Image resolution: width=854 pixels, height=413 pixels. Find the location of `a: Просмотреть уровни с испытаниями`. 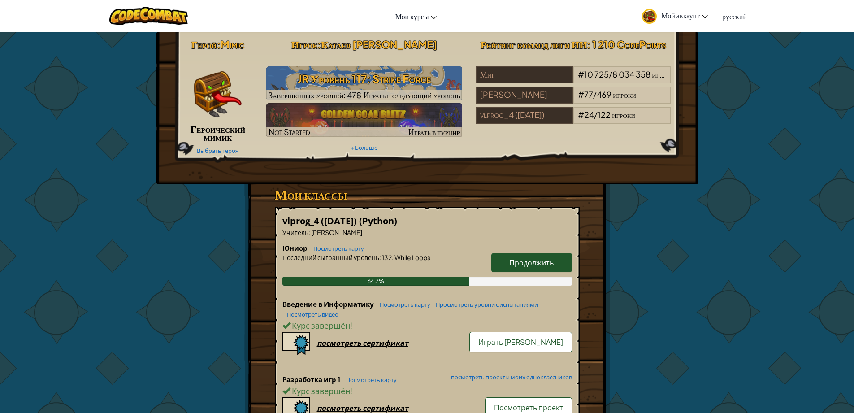

a: Просмотреть уровни с испытаниями is located at coordinates (485, 305).